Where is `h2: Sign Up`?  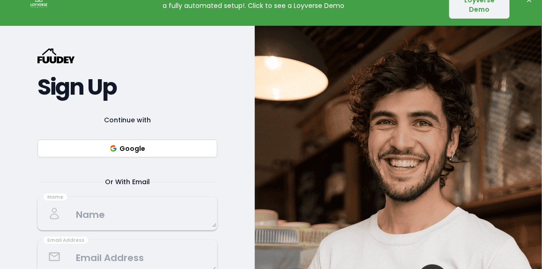 h2: Sign Up is located at coordinates (127, 87).